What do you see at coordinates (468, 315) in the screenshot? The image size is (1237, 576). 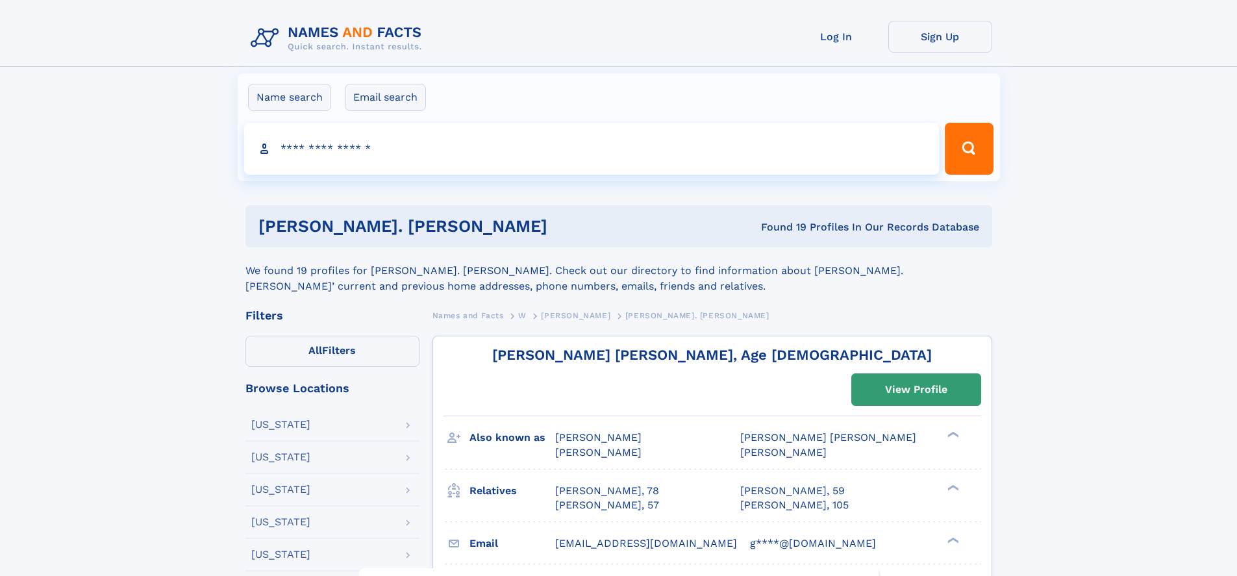 I see `a: Names and Facts` at bounding box center [468, 315].